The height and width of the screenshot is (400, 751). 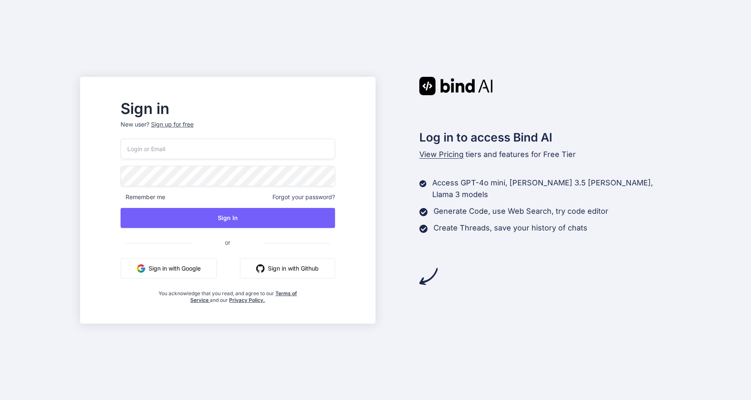 What do you see at coordinates (510, 228) in the screenshot?
I see `p: Create Threads, save your history of chats` at bounding box center [510, 228].